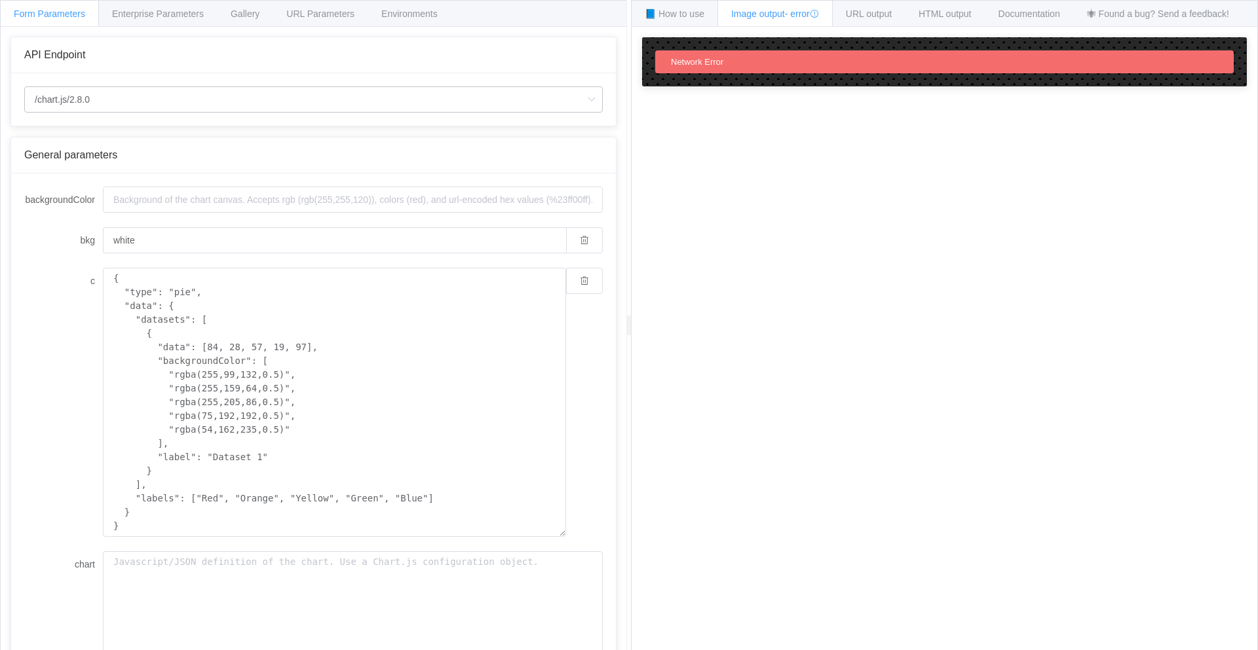  Describe the element at coordinates (409, 14) in the screenshot. I see `span: Environments` at that location.